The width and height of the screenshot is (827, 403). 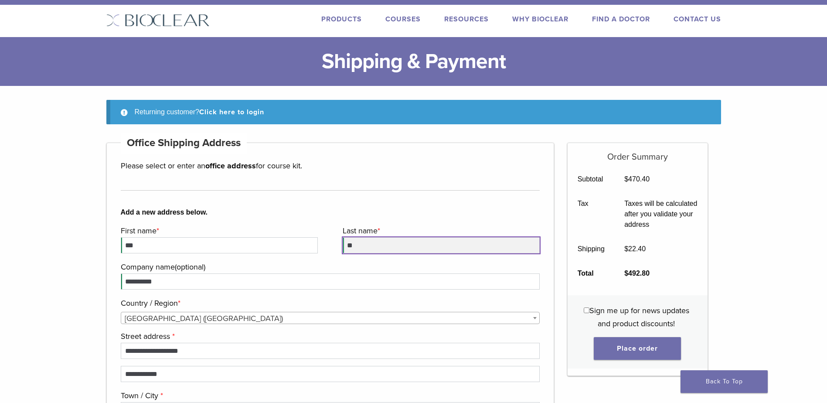 I want to click on input: Sign me up for news updates and product discounts!, so click(x=586, y=310).